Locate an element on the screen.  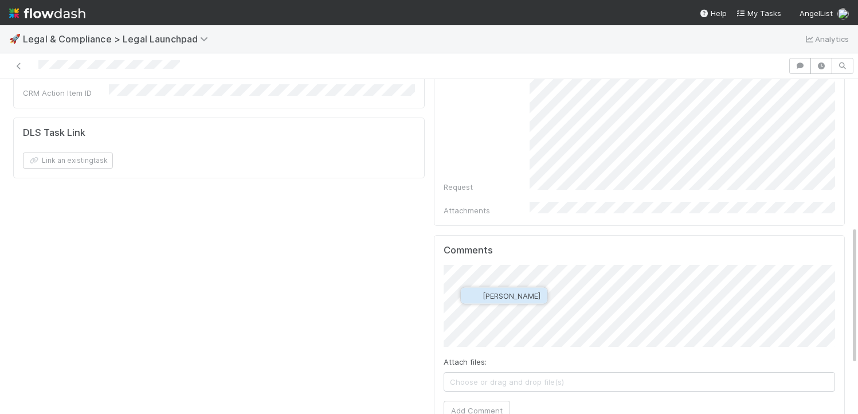
div: Attachments is located at coordinates (486, 210).